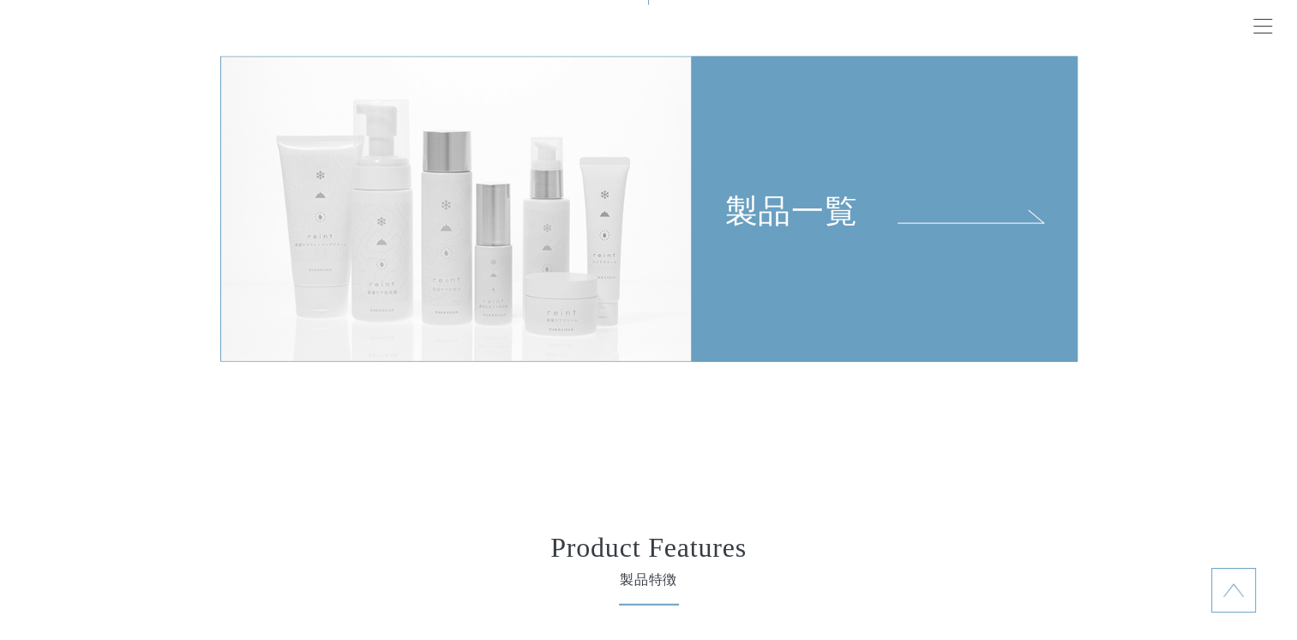  I want to click on a: 製品一覧, so click(885, 209).